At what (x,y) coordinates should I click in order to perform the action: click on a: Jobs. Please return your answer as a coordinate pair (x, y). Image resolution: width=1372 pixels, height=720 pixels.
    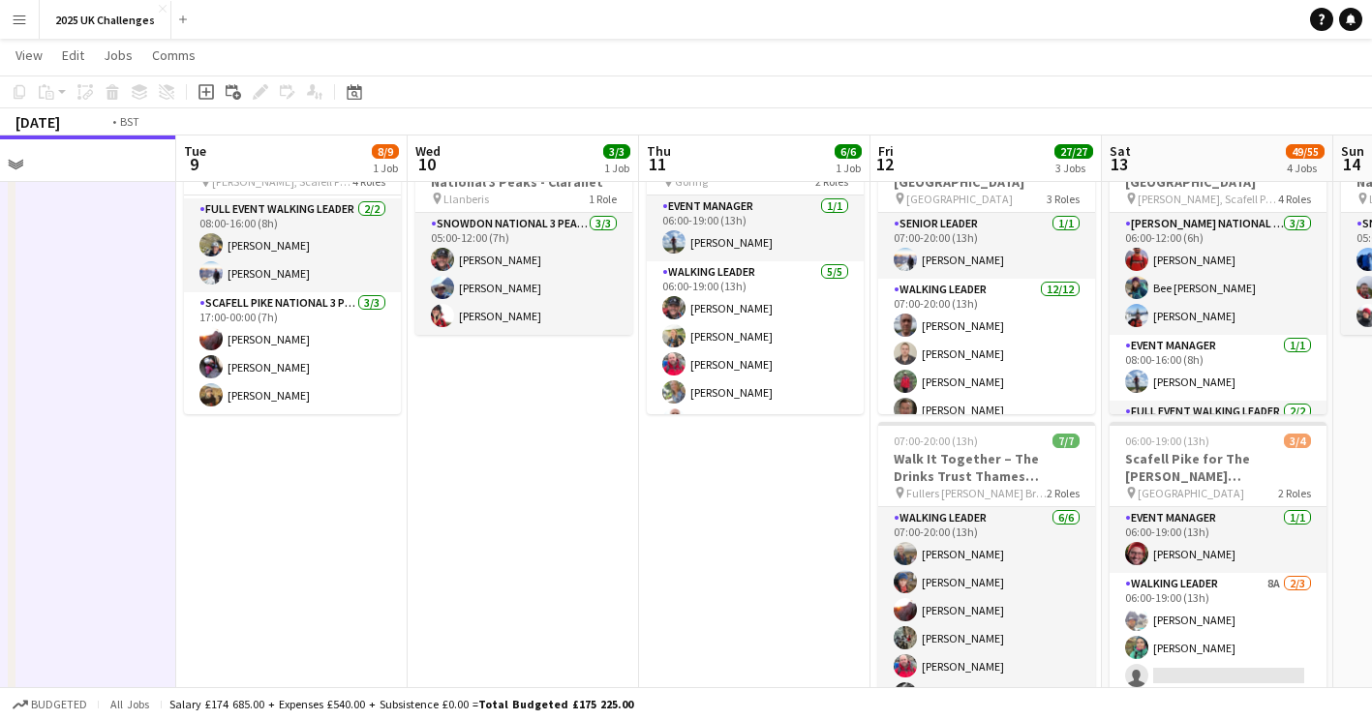
    Looking at the image, I should click on (118, 55).